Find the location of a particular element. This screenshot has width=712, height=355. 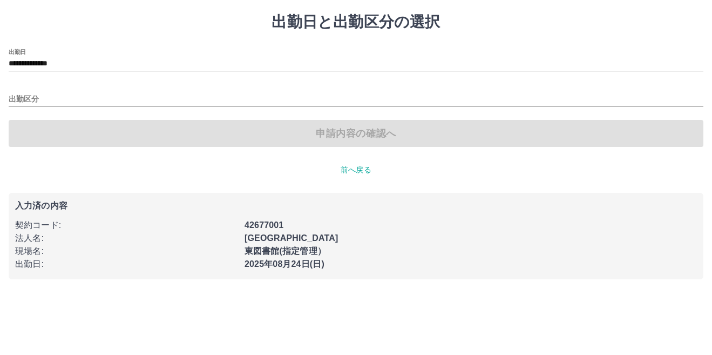

p: 入力済の内容 is located at coordinates (356, 206).